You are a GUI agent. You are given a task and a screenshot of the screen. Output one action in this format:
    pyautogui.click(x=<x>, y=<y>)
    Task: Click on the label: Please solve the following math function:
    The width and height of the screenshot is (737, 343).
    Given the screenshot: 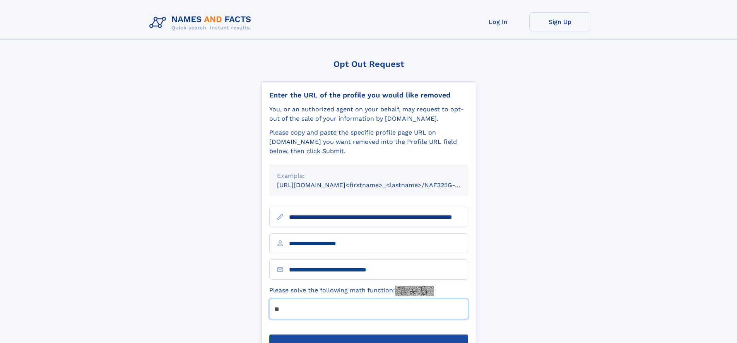 What is the action you would take?
    pyautogui.click(x=351, y=291)
    